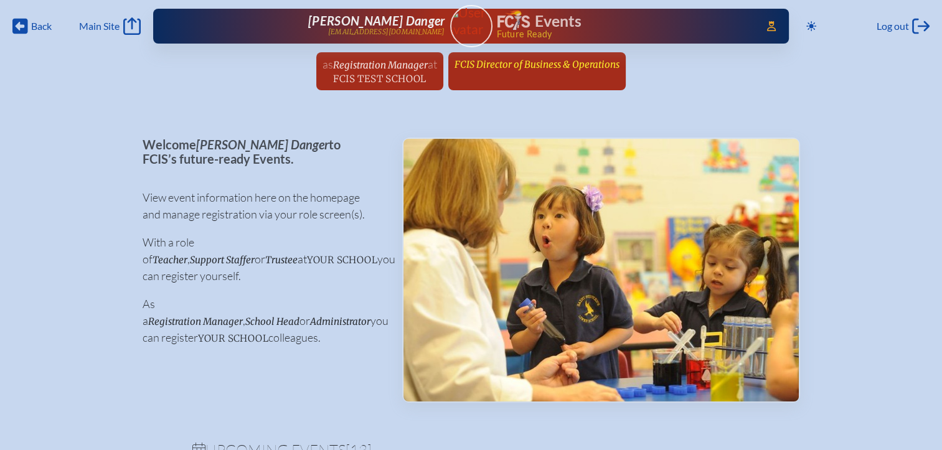 The width and height of the screenshot is (942, 450). What do you see at coordinates (99, 26) in the screenshot?
I see `span: Main Site` at bounding box center [99, 26].